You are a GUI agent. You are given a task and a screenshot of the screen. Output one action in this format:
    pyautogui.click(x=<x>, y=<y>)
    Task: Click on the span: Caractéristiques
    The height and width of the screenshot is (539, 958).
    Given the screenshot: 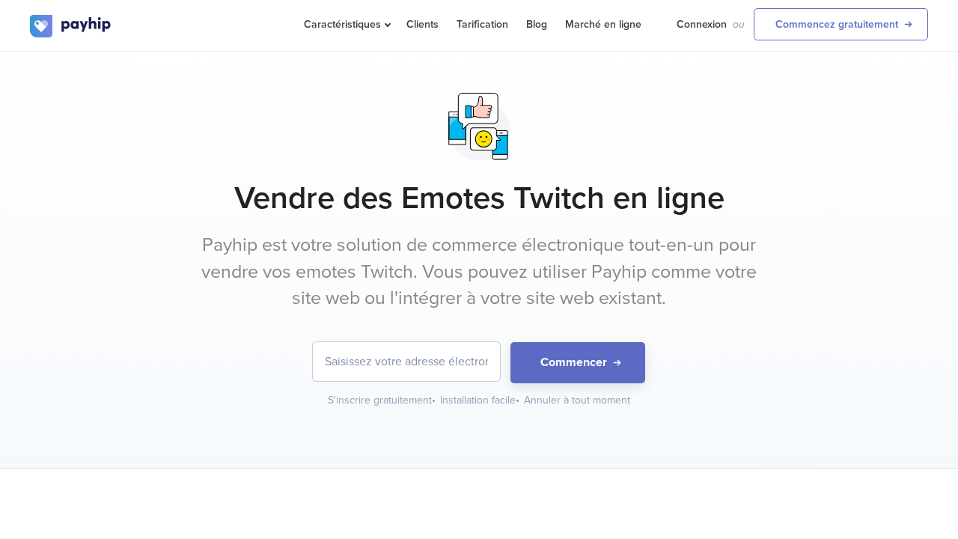 What is the action you would take?
    pyautogui.click(x=346, y=24)
    